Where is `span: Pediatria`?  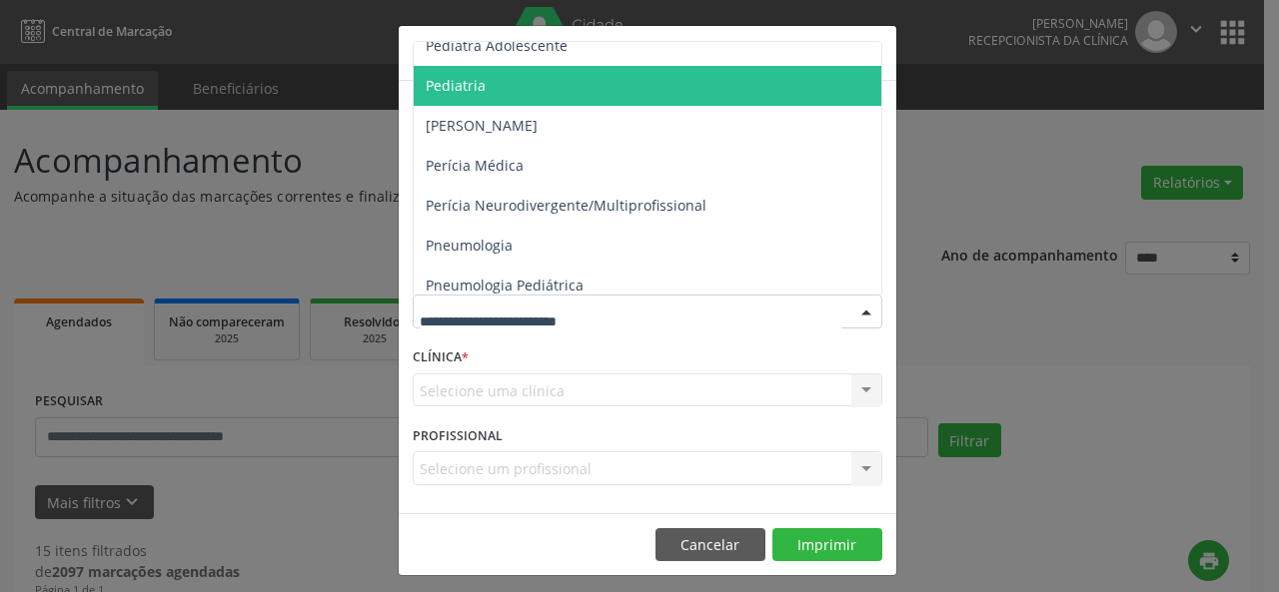 span: Pediatria is located at coordinates (456, 85).